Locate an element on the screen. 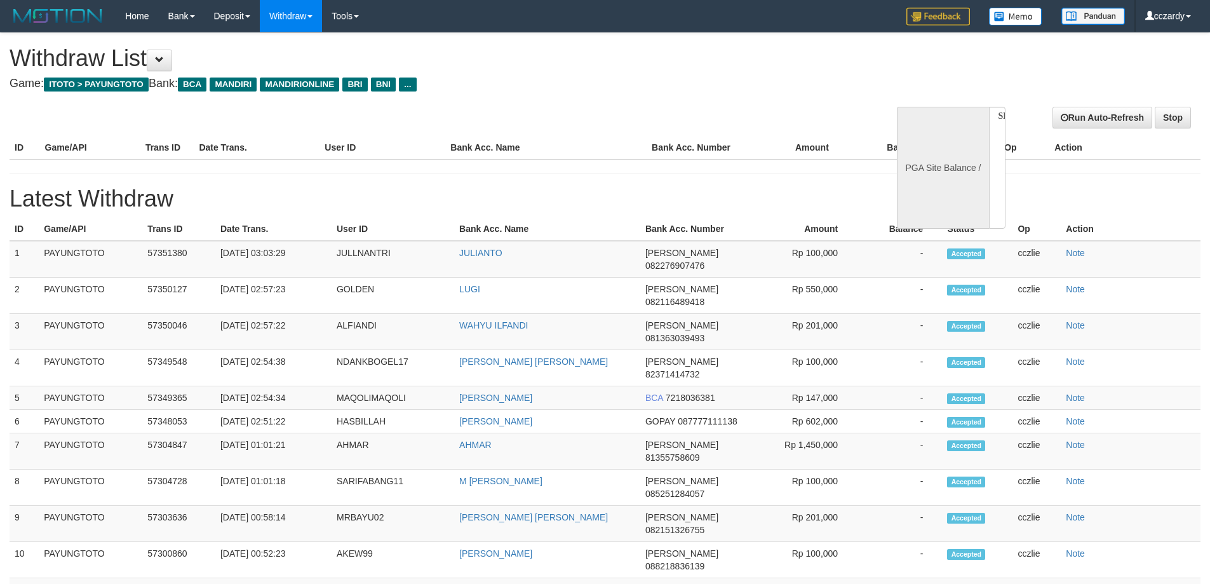 This screenshot has width=1210, height=584. td: Rp 550,000 is located at coordinates (810, 295).